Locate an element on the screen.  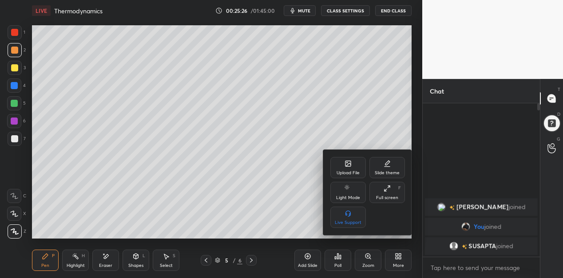
div: Upload File is located at coordinates (348, 173).